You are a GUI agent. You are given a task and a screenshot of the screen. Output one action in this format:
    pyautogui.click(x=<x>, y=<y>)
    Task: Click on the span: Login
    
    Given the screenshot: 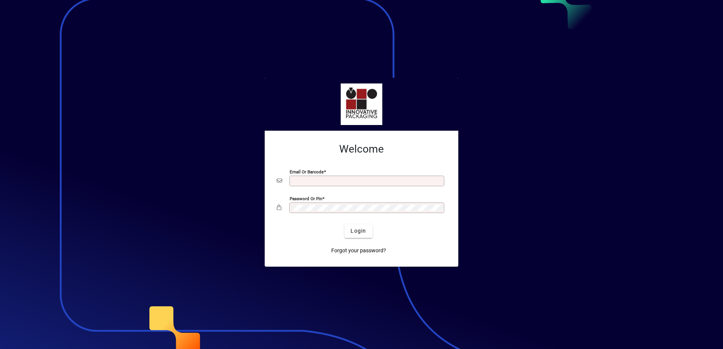 What is the action you would take?
    pyautogui.click(x=358, y=231)
    